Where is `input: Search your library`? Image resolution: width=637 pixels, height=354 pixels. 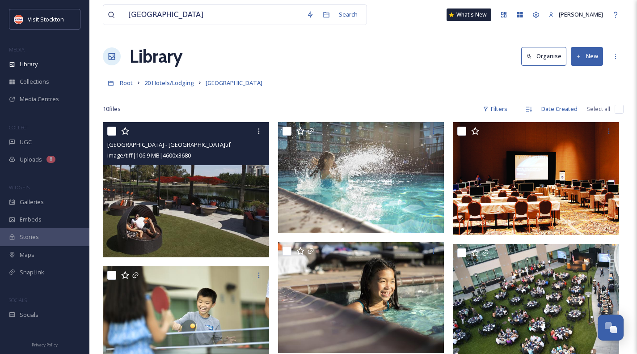
input: Search your library is located at coordinates (213, 15).